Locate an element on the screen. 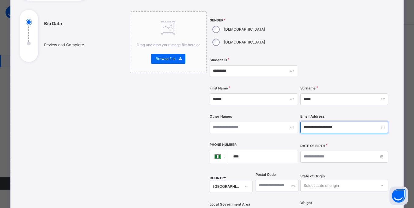  span: State of Origin is located at coordinates (313, 176).